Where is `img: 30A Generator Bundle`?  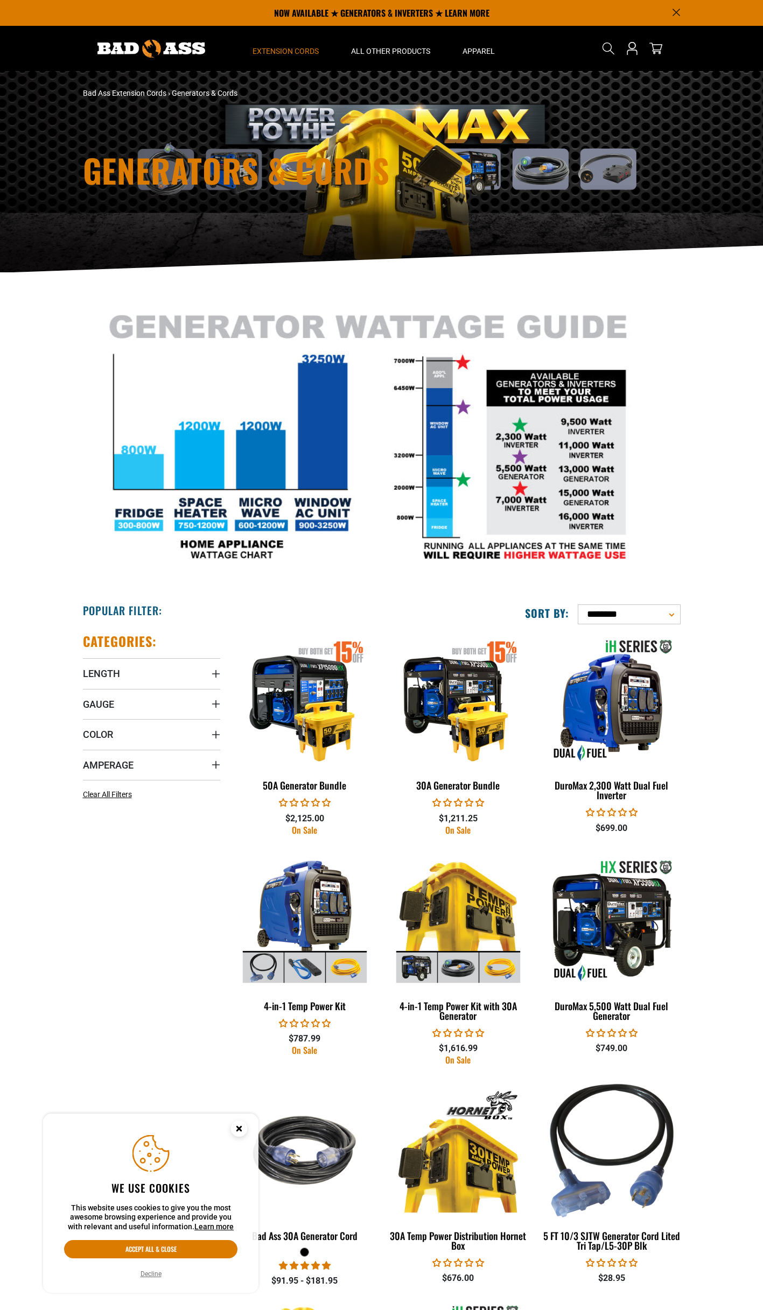
img: 30A Generator Bundle is located at coordinates (458, 700).